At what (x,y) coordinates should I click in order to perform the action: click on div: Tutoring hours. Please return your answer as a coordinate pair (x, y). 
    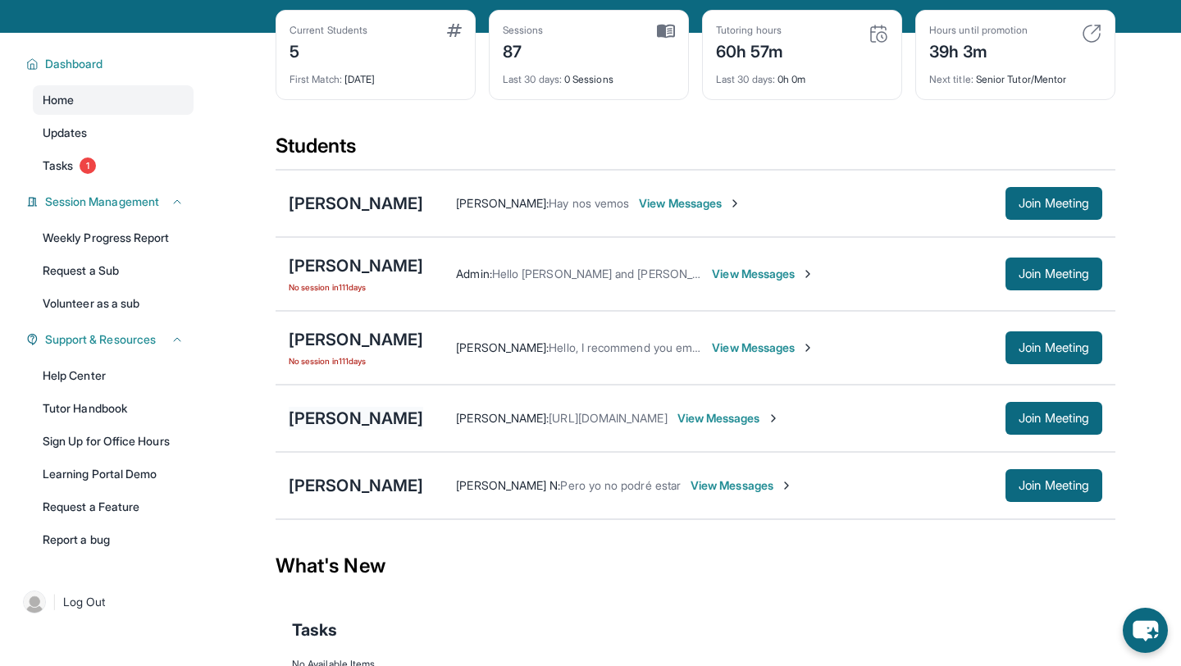
    Looking at the image, I should click on (750, 30).